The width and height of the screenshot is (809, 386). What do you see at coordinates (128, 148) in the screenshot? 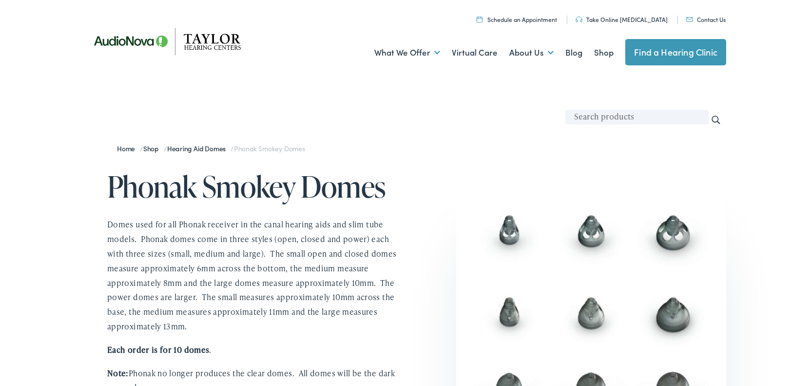
I see `a: Home` at bounding box center [128, 148].